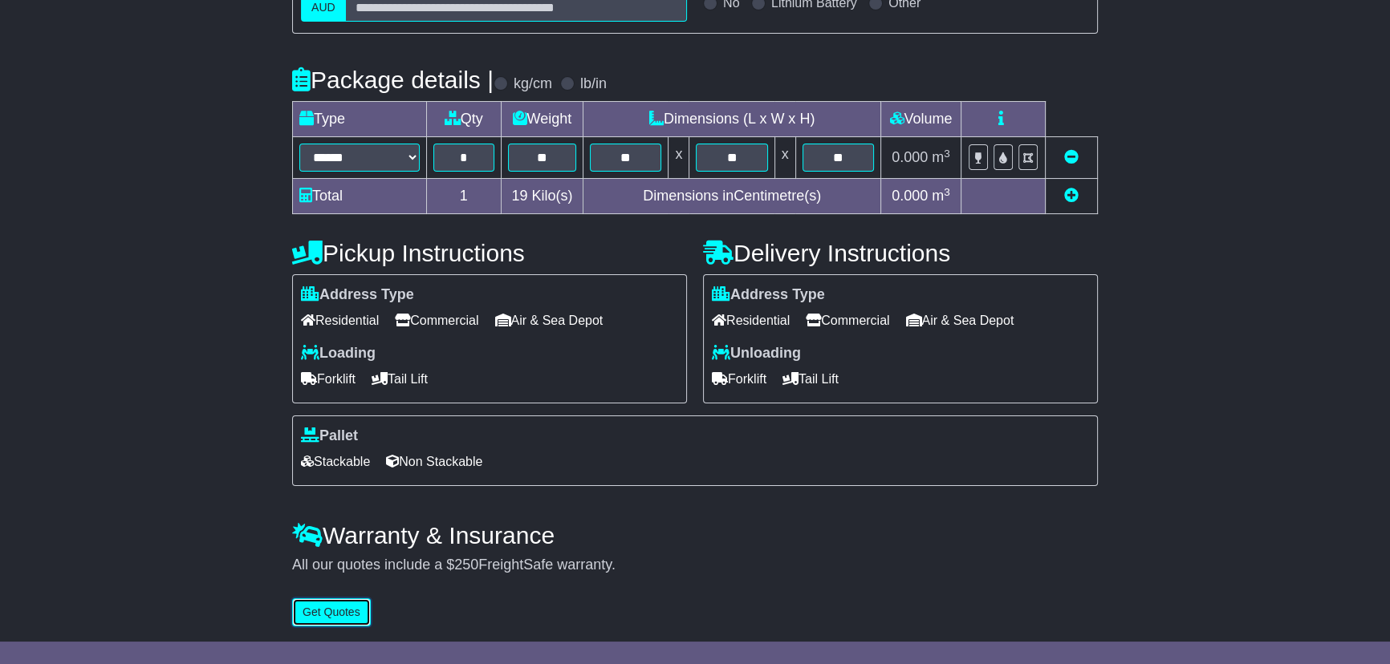 This screenshot has height=664, width=1390. What do you see at coordinates (542, 197) in the screenshot?
I see `td: Kilo(s)` at bounding box center [542, 197].